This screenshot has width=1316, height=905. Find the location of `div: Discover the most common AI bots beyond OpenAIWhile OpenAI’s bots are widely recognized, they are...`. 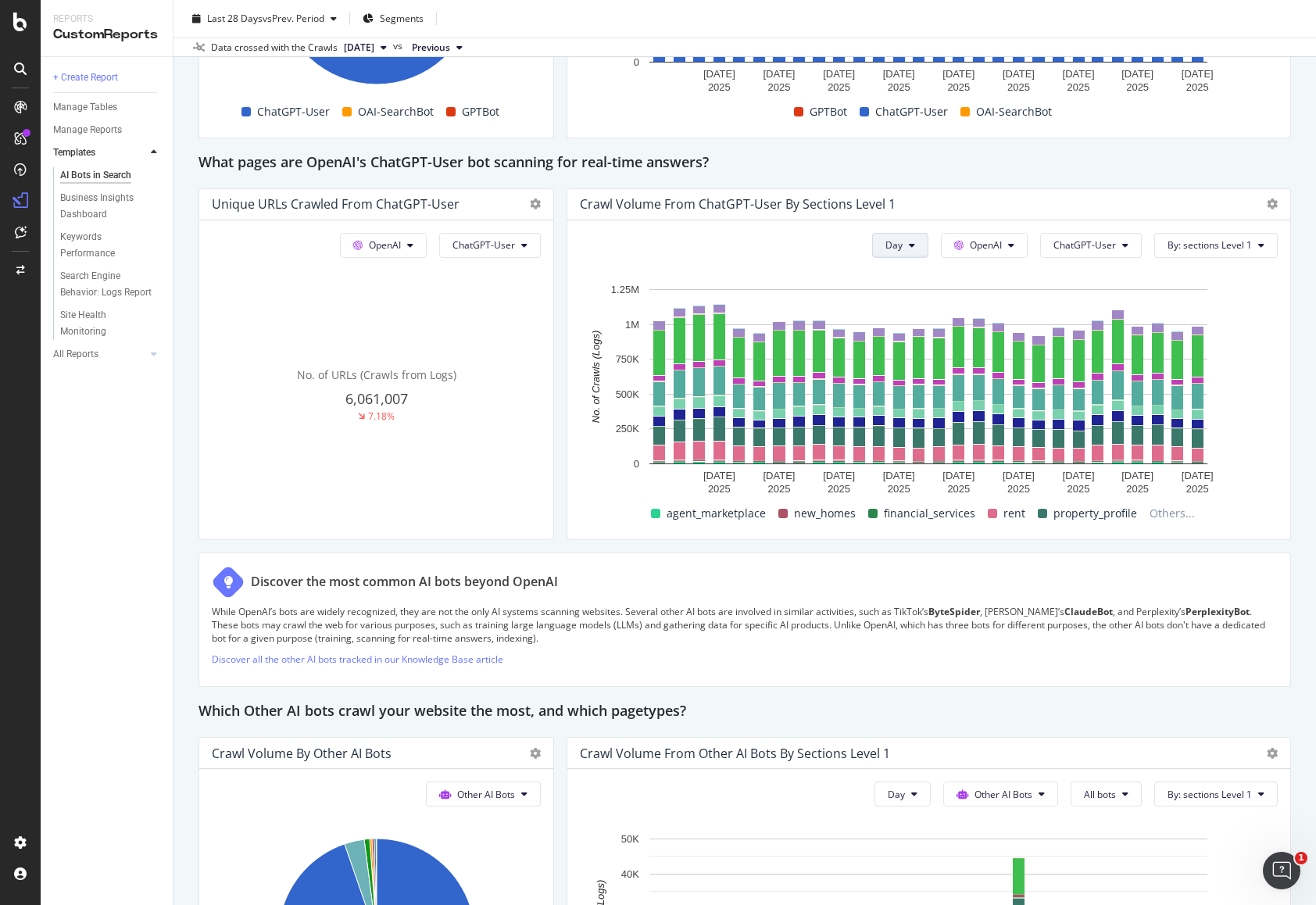

div: Discover the most common AI bots beyond OpenAIWhile OpenAI’s bots are widely recognized, they are... is located at coordinates (745, 619).